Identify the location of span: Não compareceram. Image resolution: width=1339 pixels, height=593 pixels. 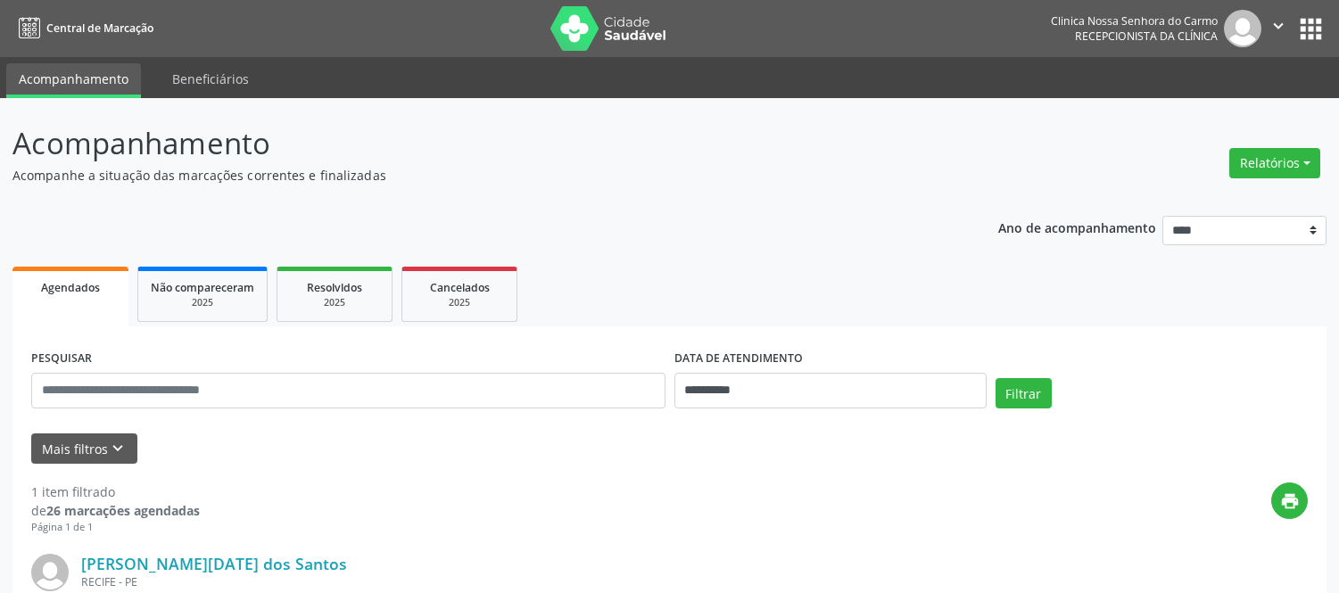
(203, 287).